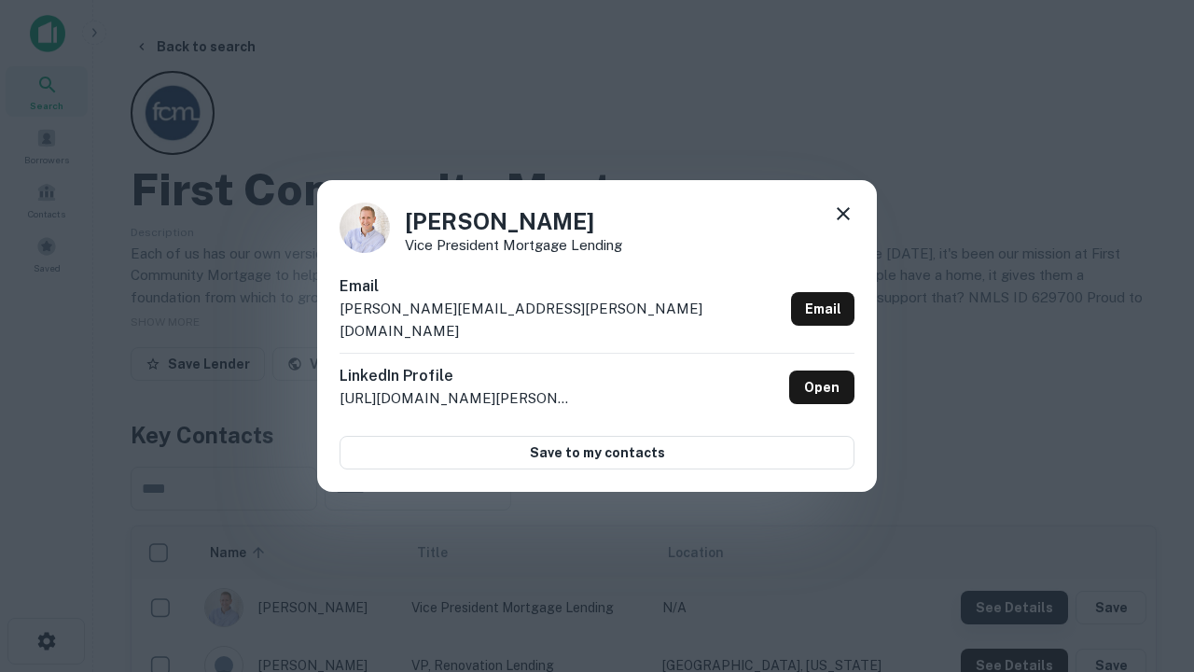 Image resolution: width=1194 pixels, height=672 pixels. I want to click on h6: LinkedIn Profile, so click(456, 376).